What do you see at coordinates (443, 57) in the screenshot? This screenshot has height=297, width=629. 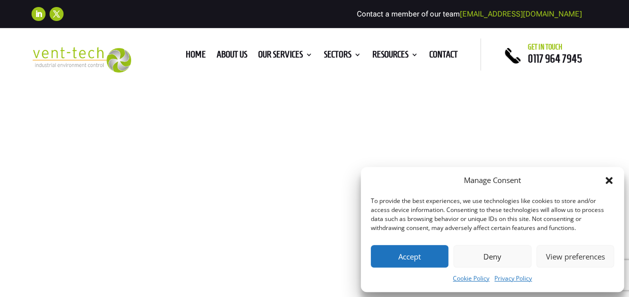 I see `a: Contact` at bounding box center [443, 57].